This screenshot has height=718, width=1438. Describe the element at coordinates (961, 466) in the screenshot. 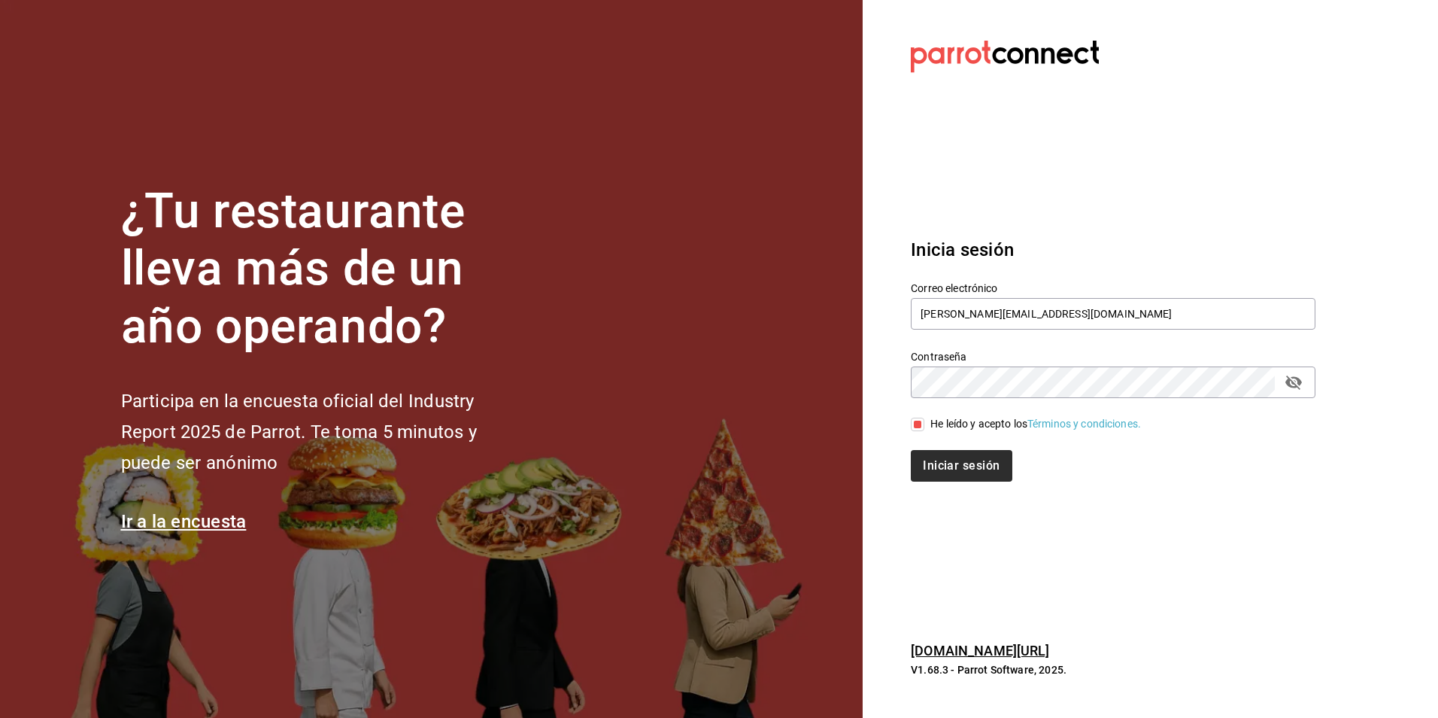

I see `button: Iniciar sesión` at that location.